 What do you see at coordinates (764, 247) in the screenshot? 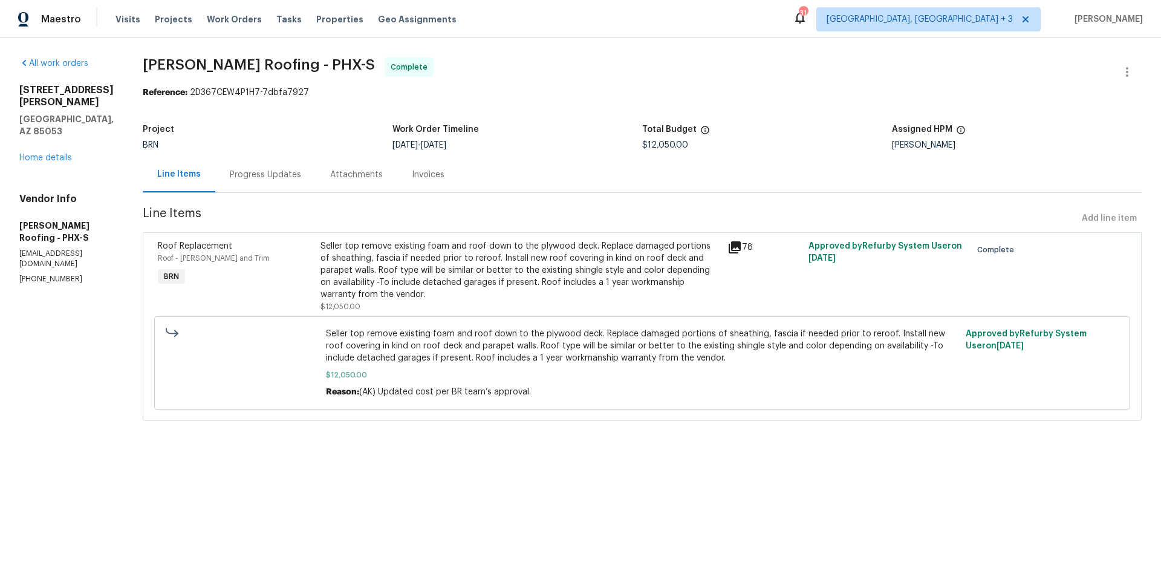
I see `div: 78` at bounding box center [764, 247].